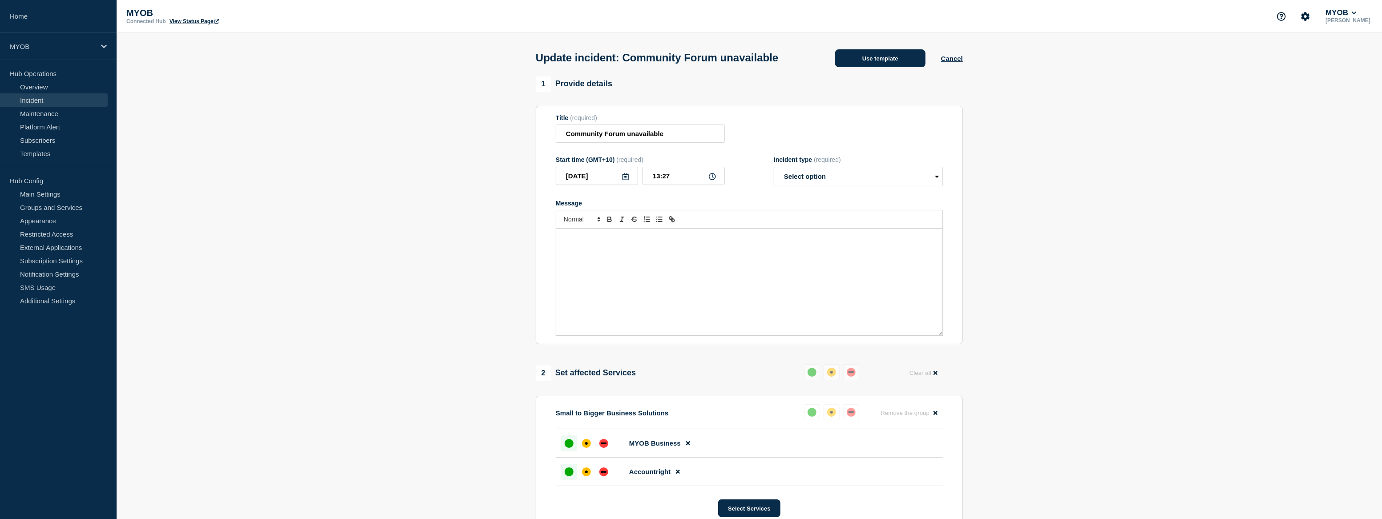 The width and height of the screenshot is (1382, 519). What do you see at coordinates (640, 118) in the screenshot?
I see `div: Title` at bounding box center [640, 118].